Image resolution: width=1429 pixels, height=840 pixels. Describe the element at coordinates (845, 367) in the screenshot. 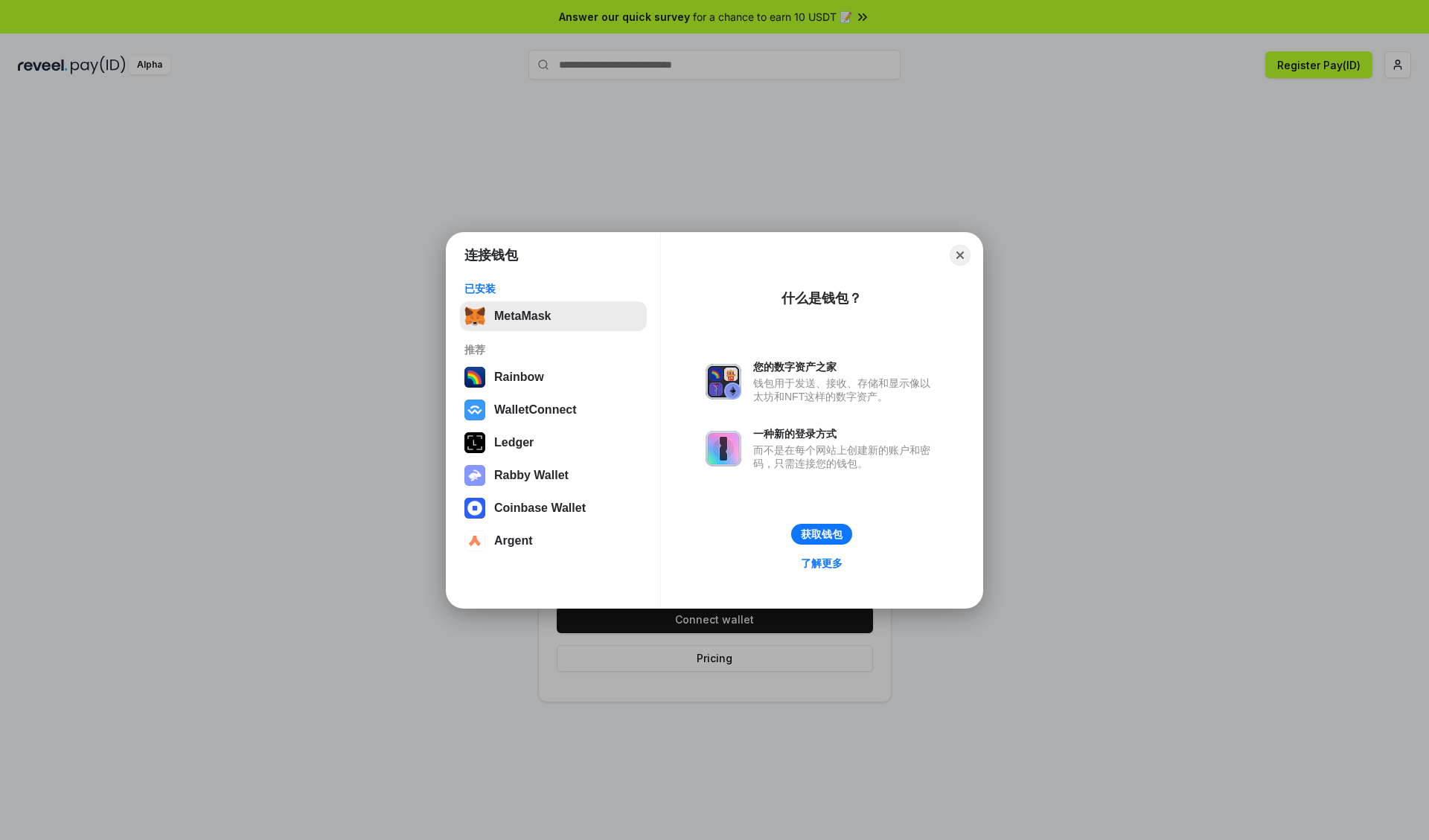

I see `div: 您的数字资产之家` at that location.